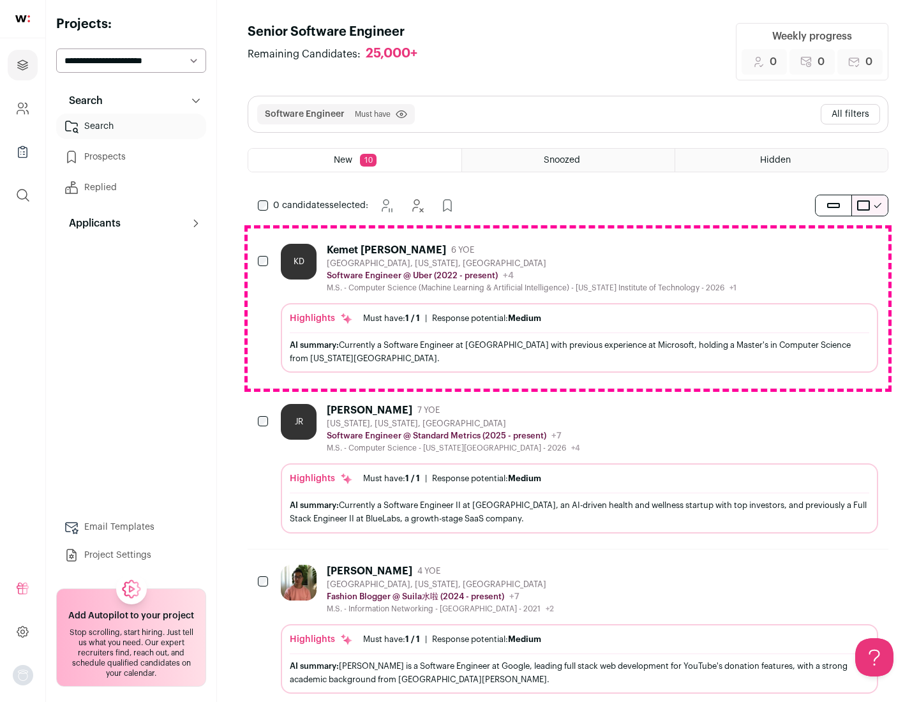 This screenshot has height=702, width=919. Describe the element at coordinates (550, 609) in the screenshot. I see `span: +2` at that location.